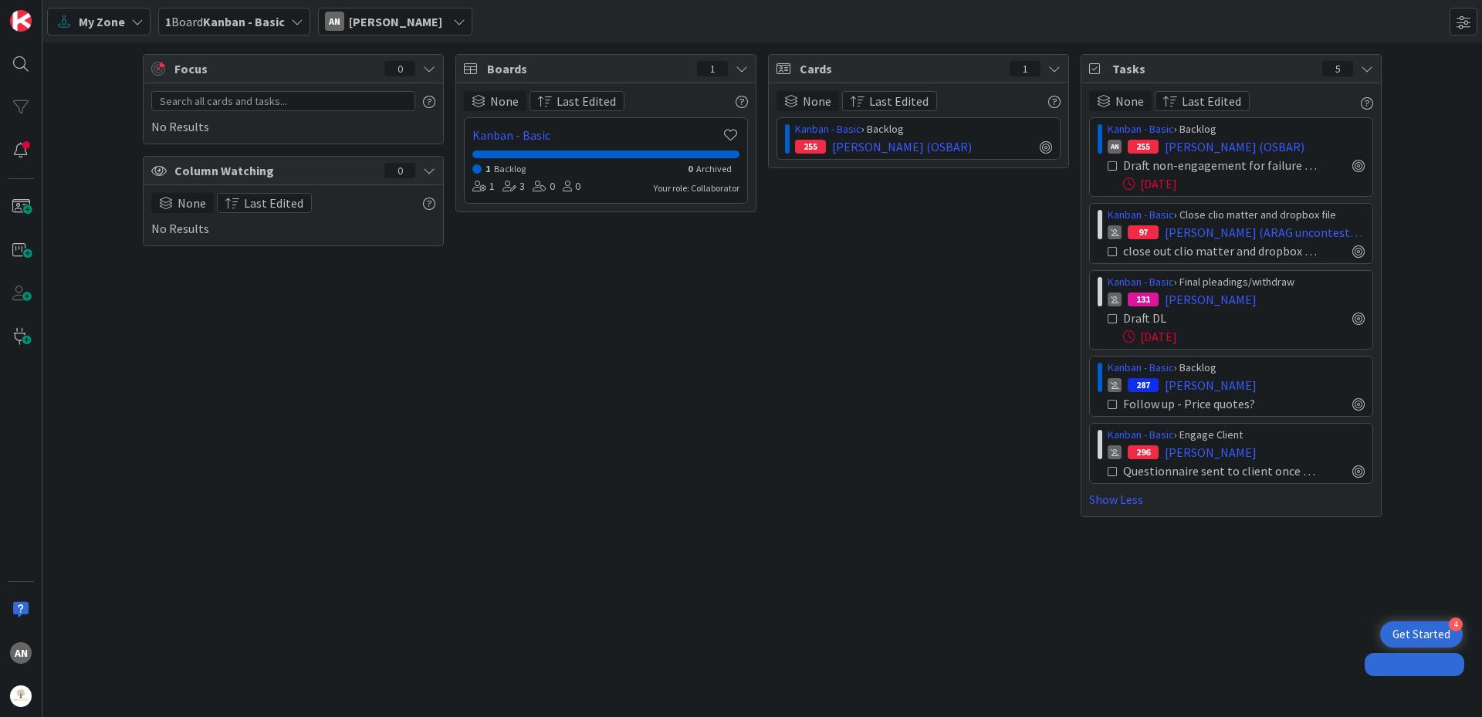  Describe the element at coordinates (1220, 251) in the screenshot. I see `div: close out clio matter and dropbox file and move this card to AR or DONE when arag payment received` at that location.